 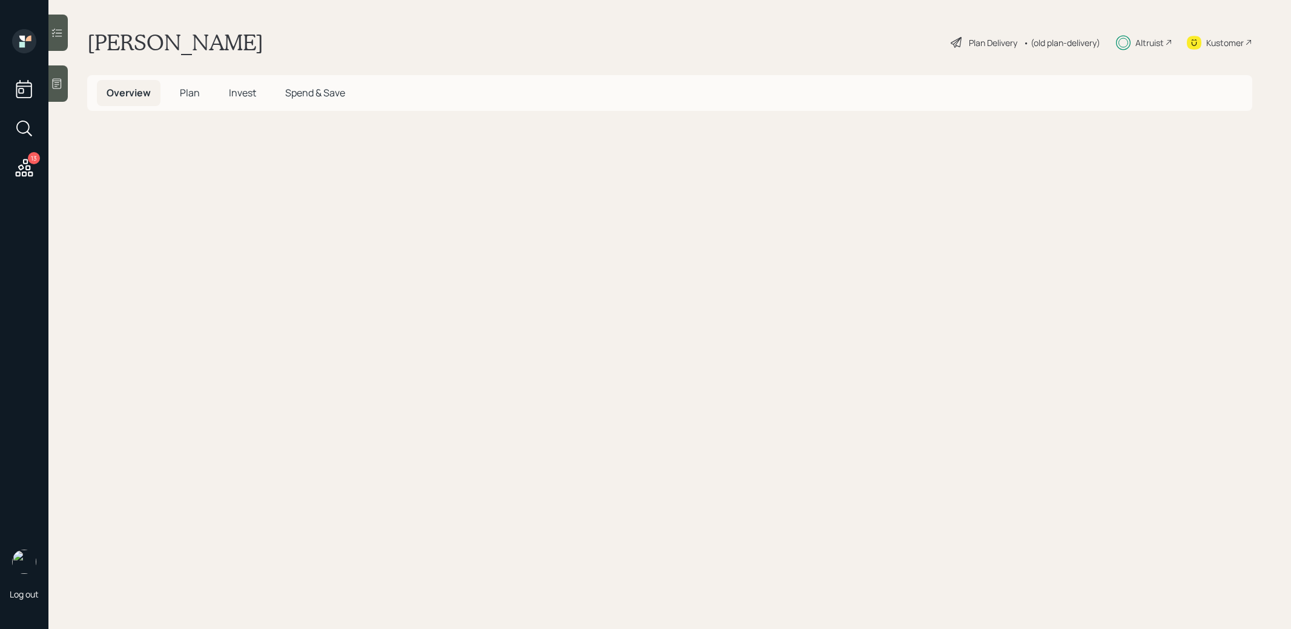 I want to click on img: treva-nostdahl-headshot.png, so click(x=24, y=561).